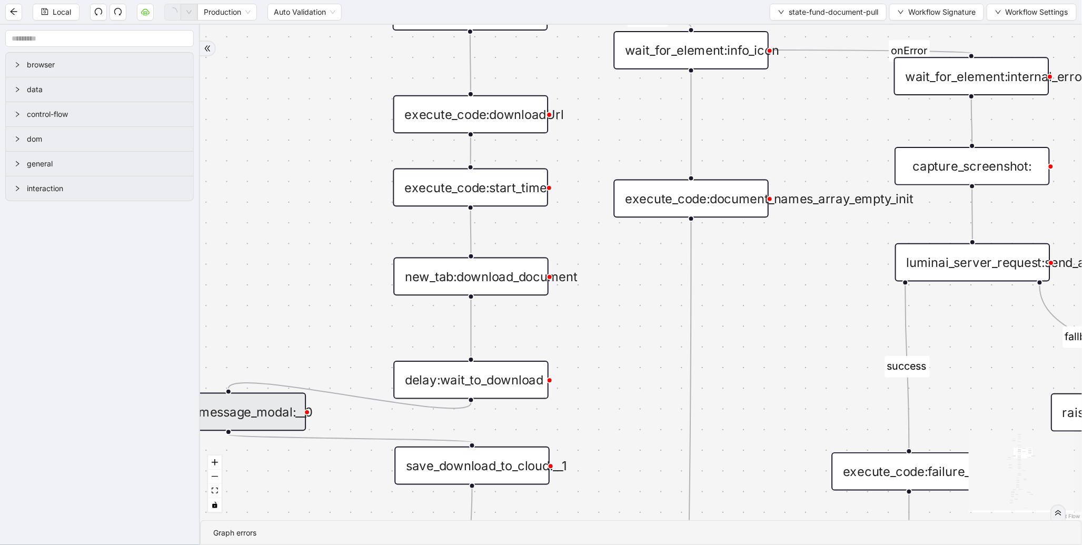 The height and width of the screenshot is (545, 1082). What do you see at coordinates (215, 505) in the screenshot?
I see `button: toggle interactivity` at bounding box center [215, 505].